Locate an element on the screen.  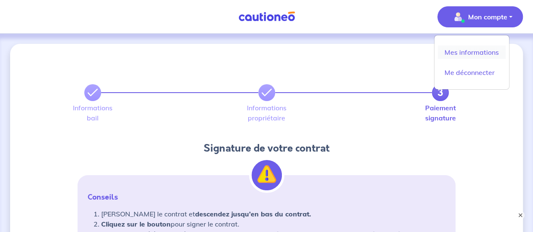
label: Informations propriétaire is located at coordinates (267, 113).